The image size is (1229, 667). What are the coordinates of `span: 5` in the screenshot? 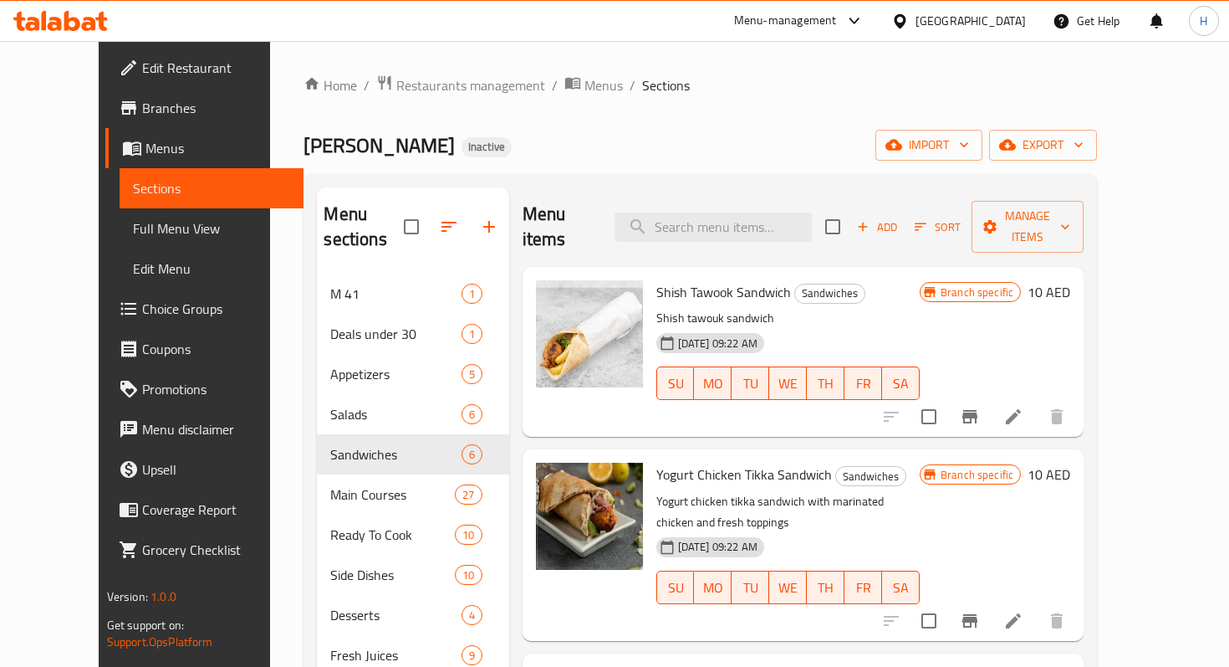 It's located at (472, 374).